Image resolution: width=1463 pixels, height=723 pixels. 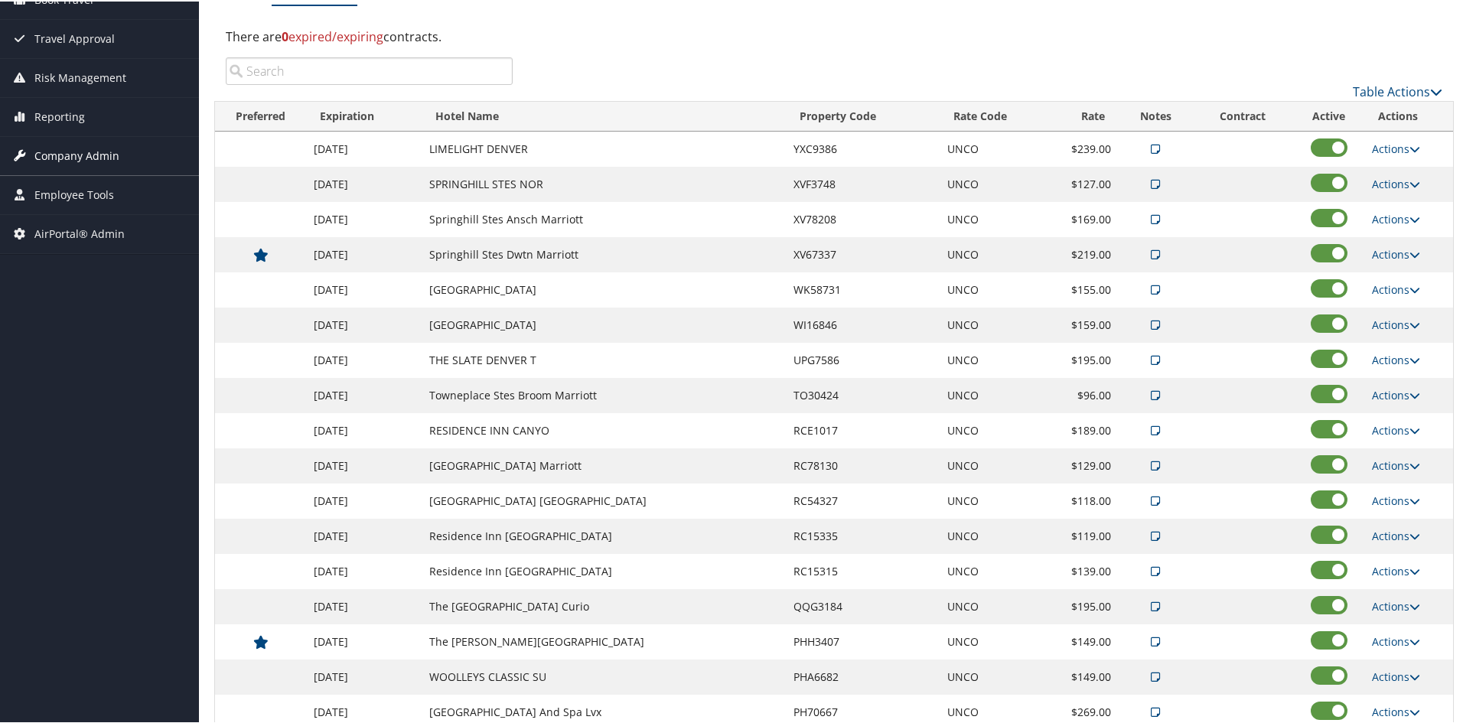 I want to click on td: XV78208, so click(x=863, y=218).